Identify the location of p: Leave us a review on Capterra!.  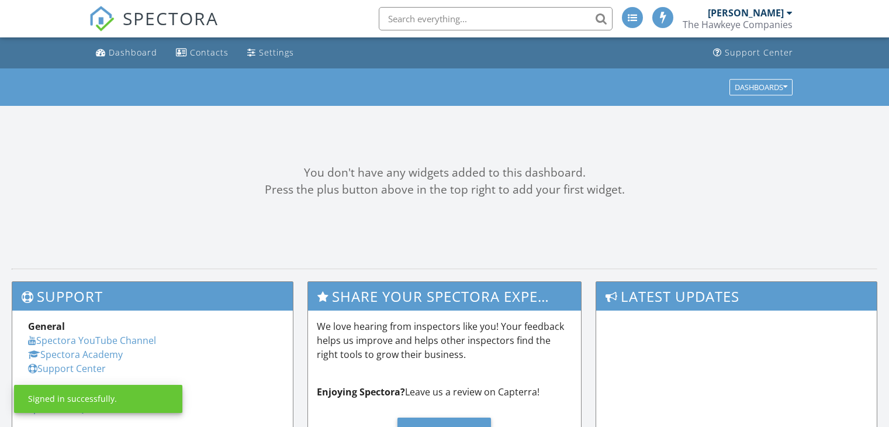
(445, 392).